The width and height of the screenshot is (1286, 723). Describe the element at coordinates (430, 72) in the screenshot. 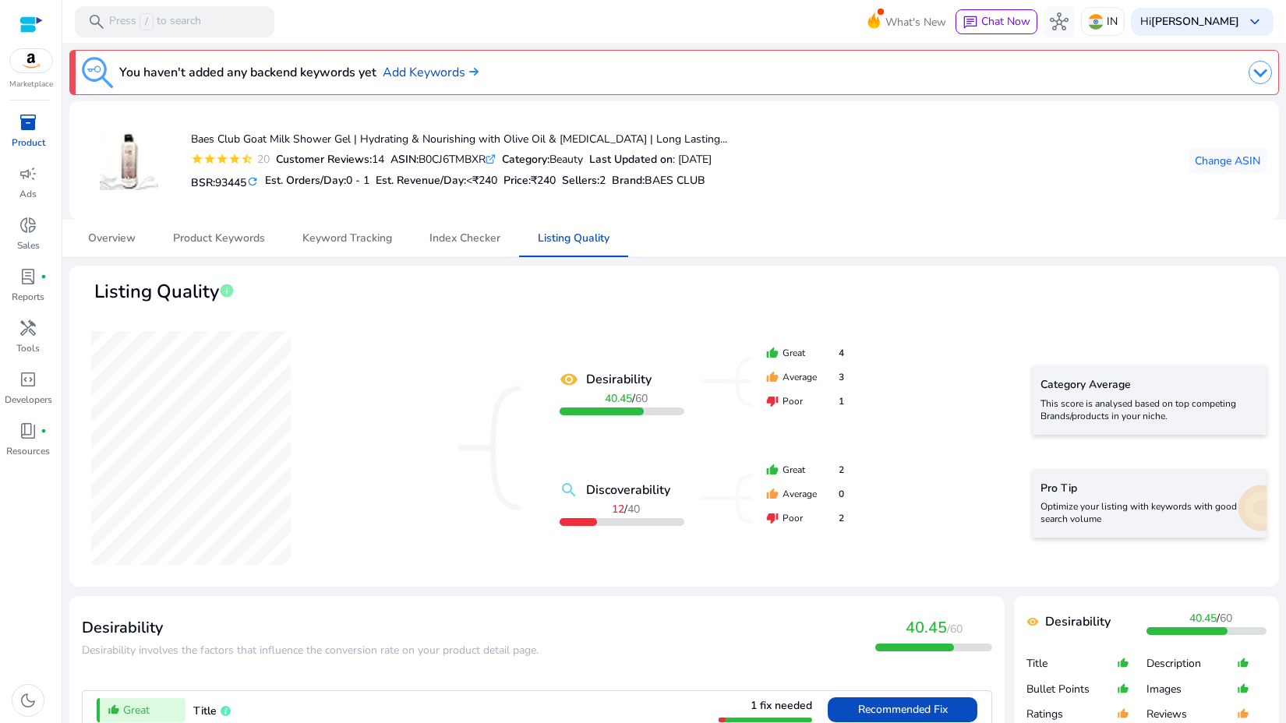

I see `a: Add Keywords` at that location.